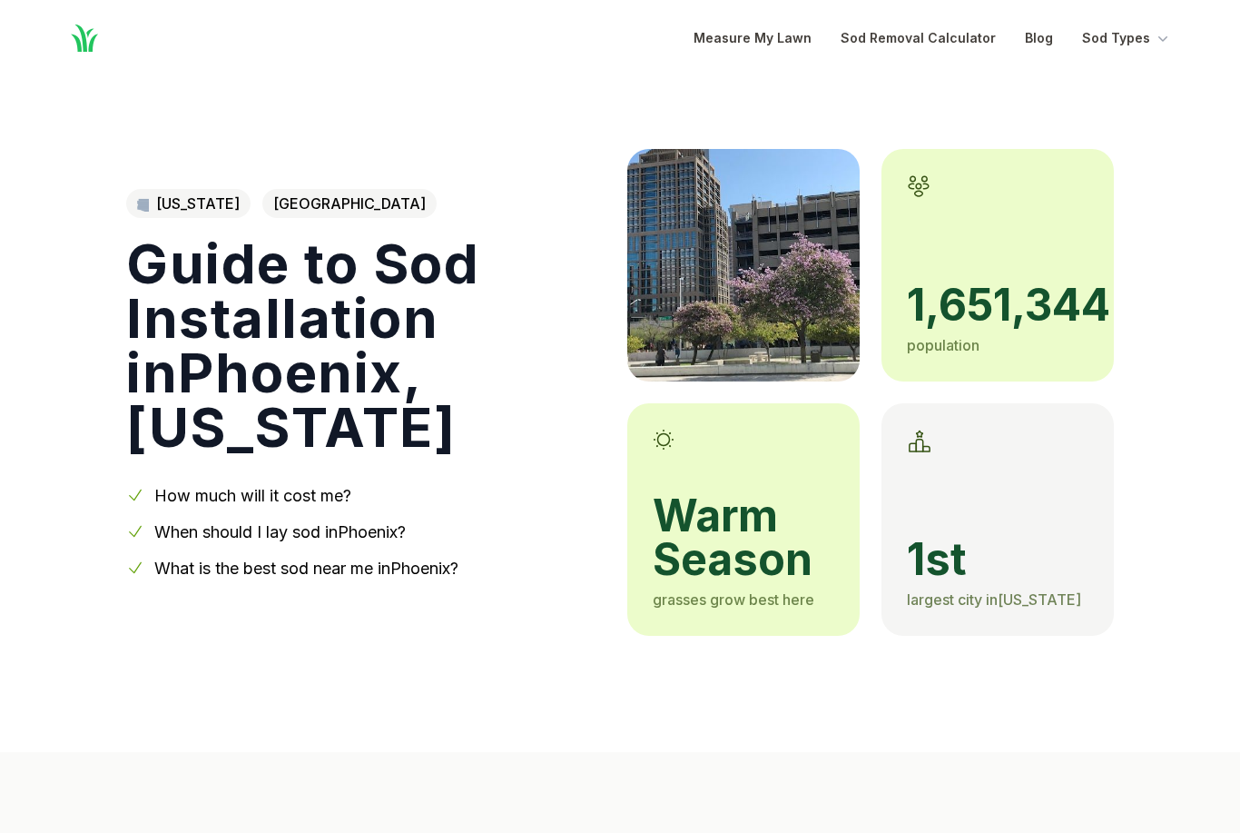 The height and width of the screenshot is (833, 1240). What do you see at coordinates (998, 559) in the screenshot?
I see `span: 1st` at bounding box center [998, 559].